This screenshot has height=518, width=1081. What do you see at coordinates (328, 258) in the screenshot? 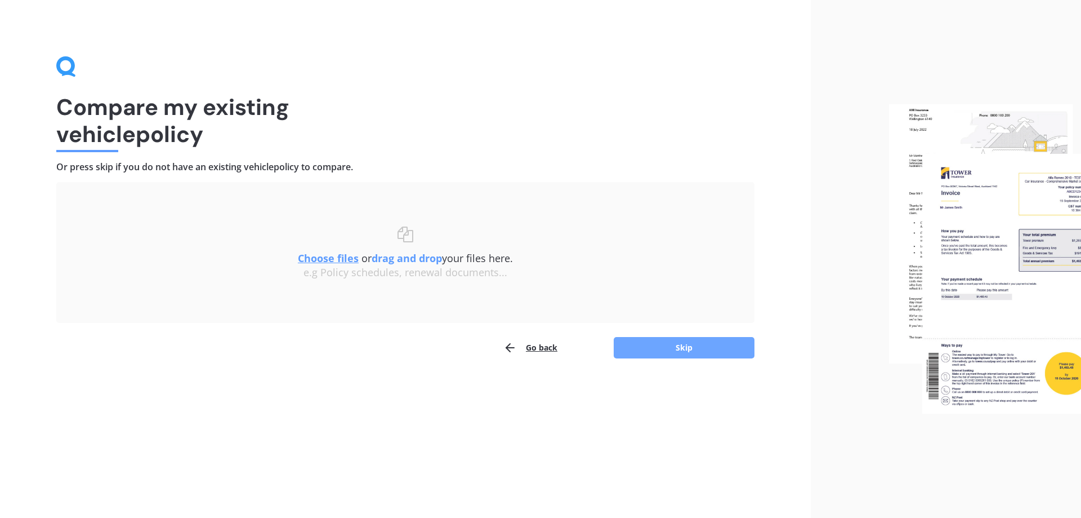
I see `u: Choose files` at bounding box center [328, 258].